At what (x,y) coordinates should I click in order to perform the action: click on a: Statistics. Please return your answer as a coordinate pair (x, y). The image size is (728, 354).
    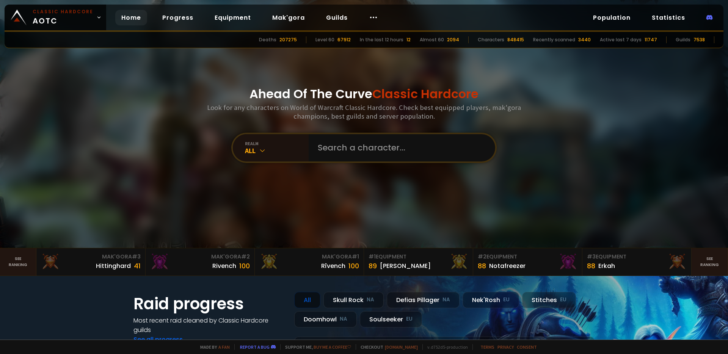
    Looking at the image, I should click on (668, 17).